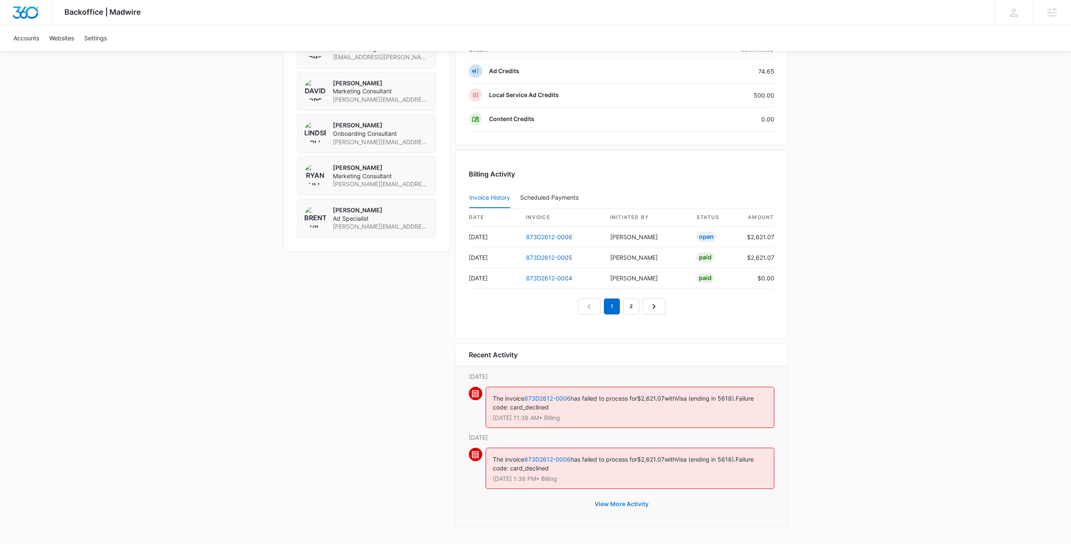 Image resolution: width=1071 pixels, height=544 pixels. I want to click on p: Local Service Ad Credits, so click(524, 95).